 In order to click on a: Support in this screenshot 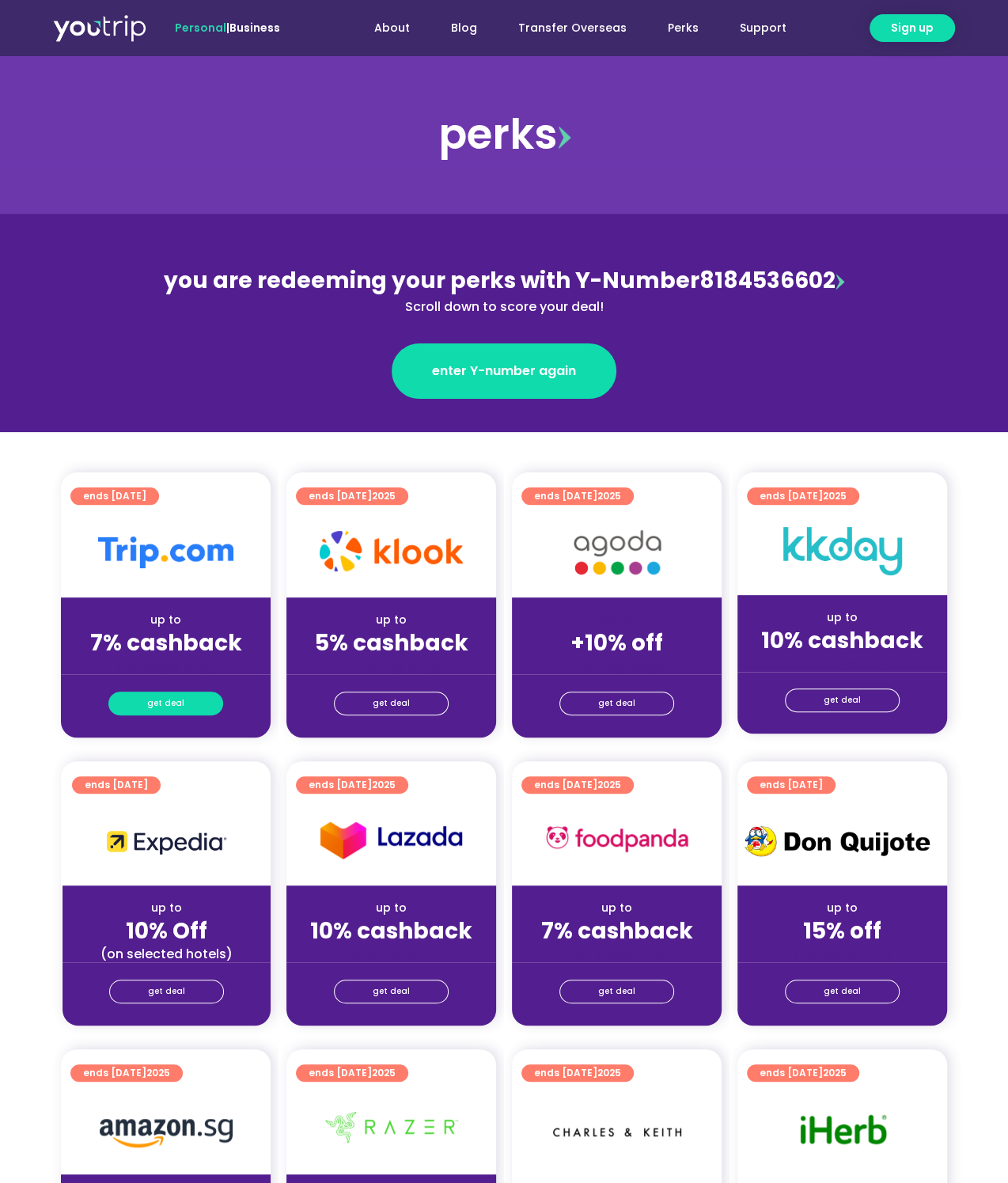, I will do `click(763, 28)`.